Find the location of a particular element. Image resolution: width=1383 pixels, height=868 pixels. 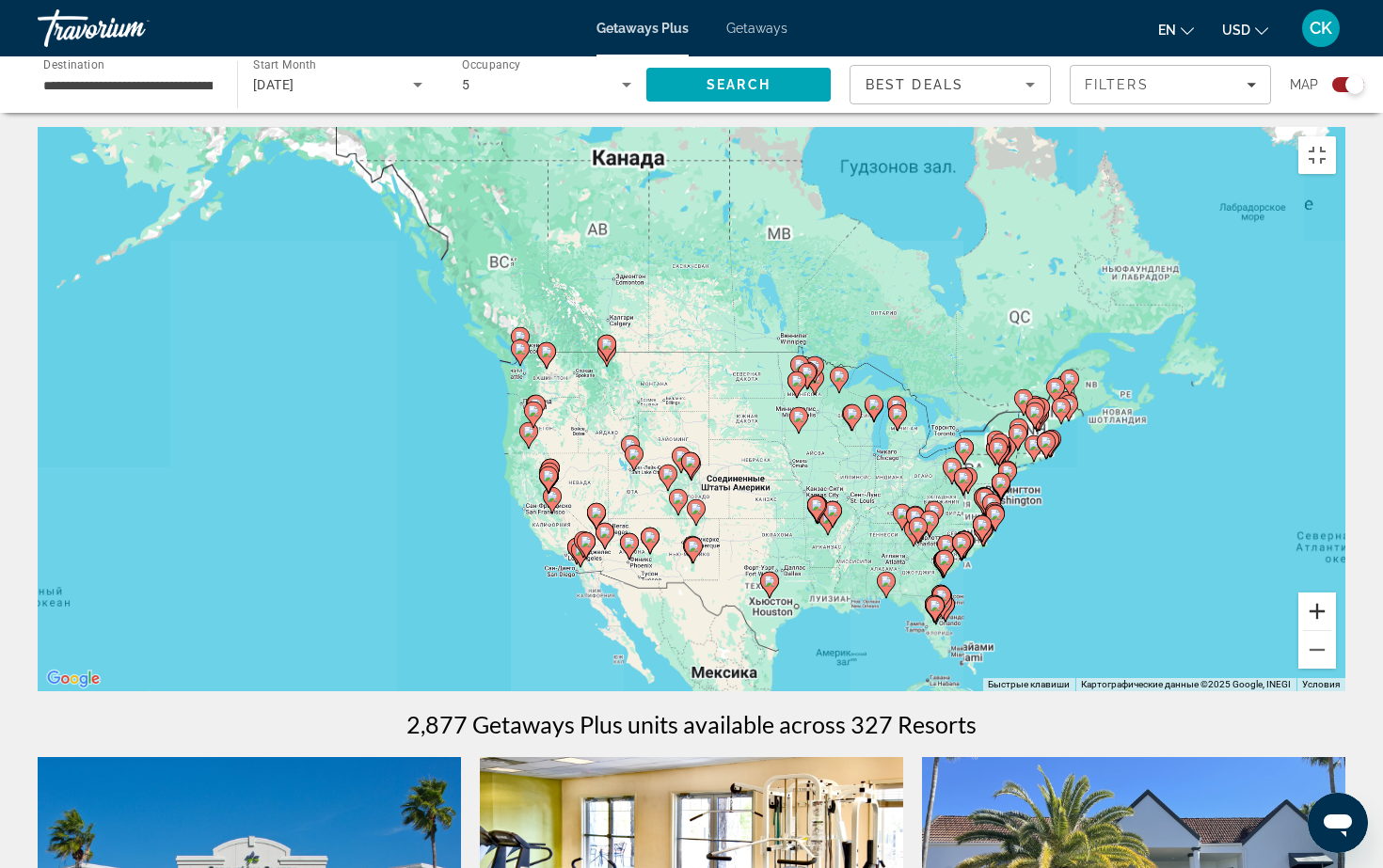

span: Getaways is located at coordinates (757, 29).